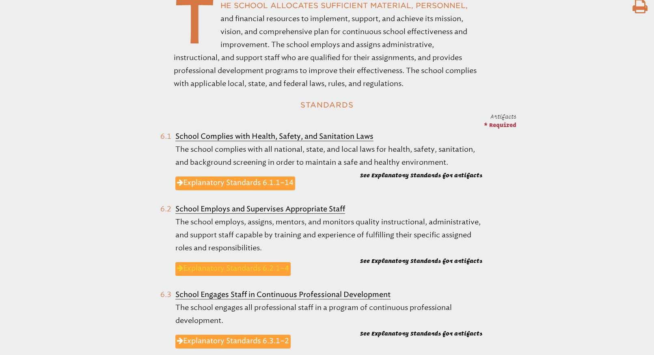  What do you see at coordinates (233, 342) in the screenshot?
I see `a: Explanatory Standards 6.3.1–2` at bounding box center [233, 342].